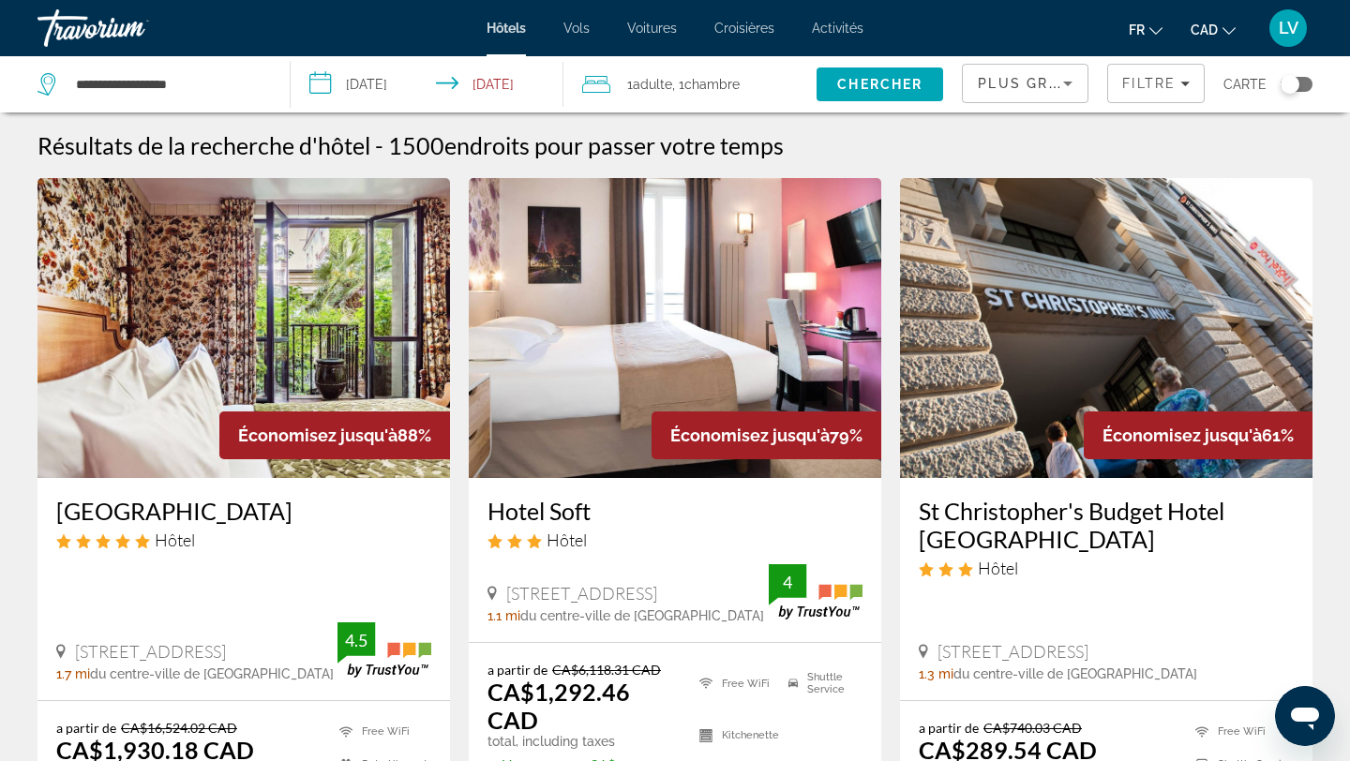  Describe the element at coordinates (879, 84) in the screenshot. I see `span: Chercher` at that location.